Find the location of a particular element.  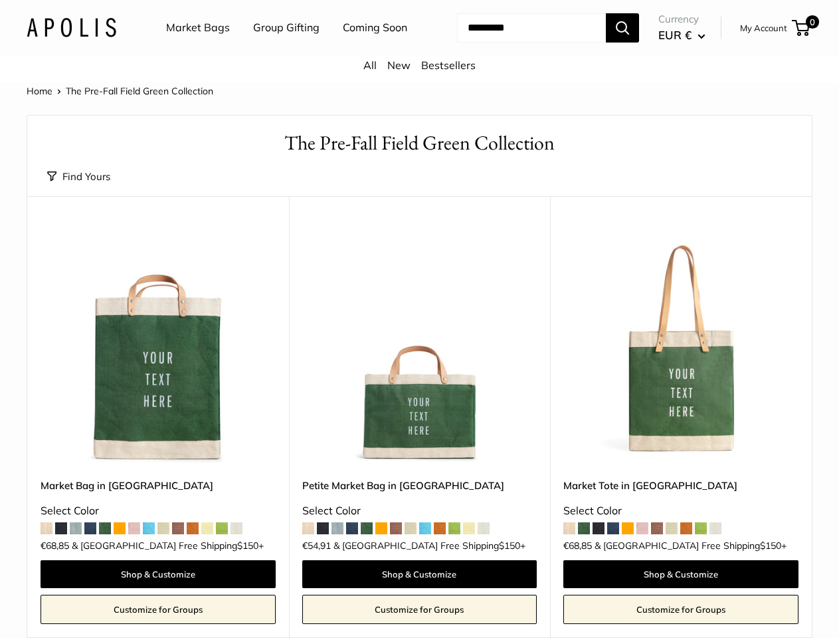

span: Currency is located at coordinates (681, 19).